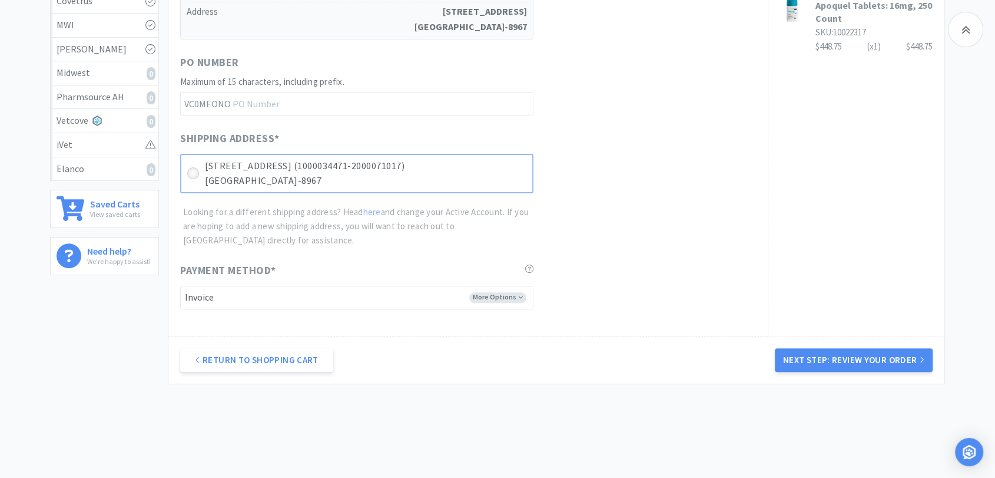  What do you see at coordinates (104, 169) in the screenshot?
I see `div: Elanco` at bounding box center [104, 169].